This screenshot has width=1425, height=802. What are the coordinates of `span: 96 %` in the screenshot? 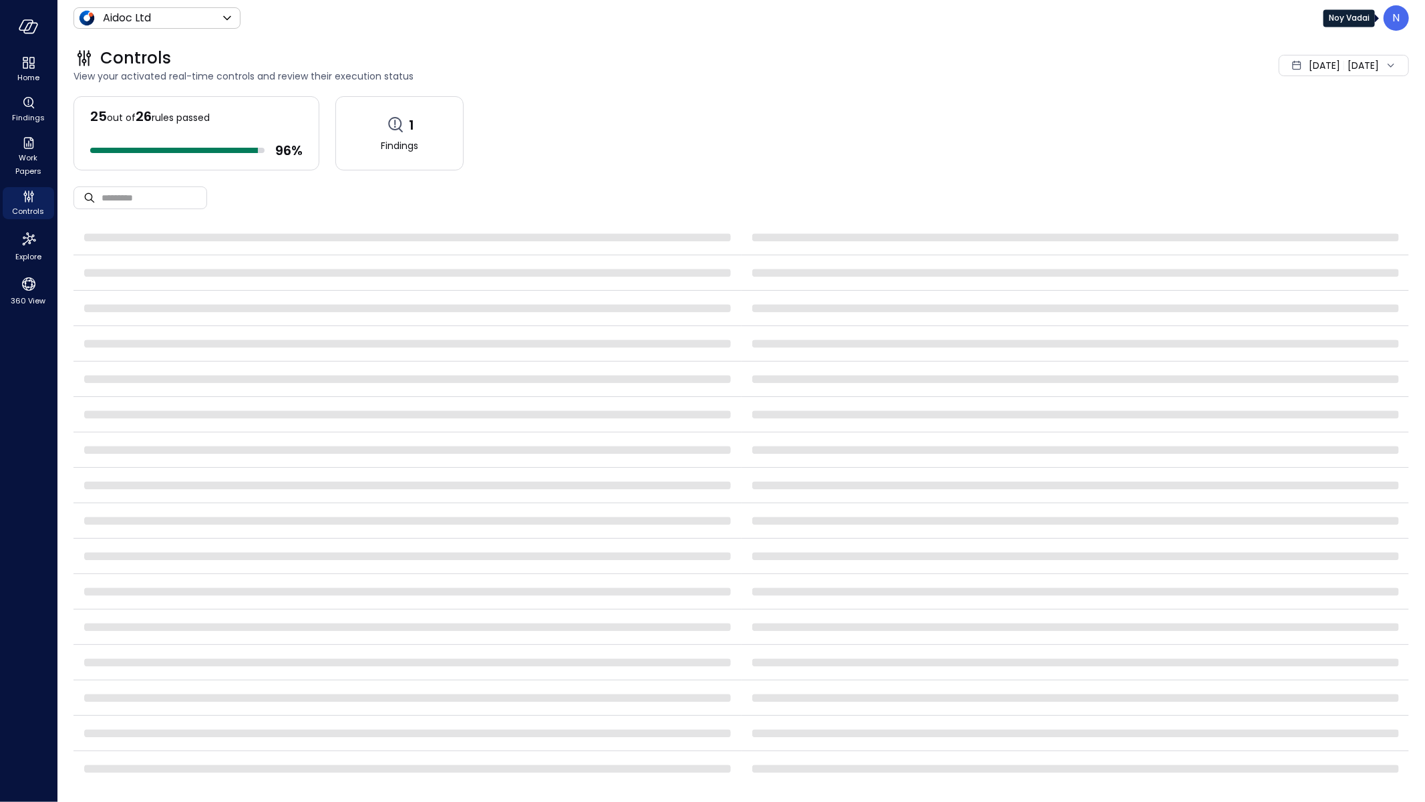 It's located at (289, 150).